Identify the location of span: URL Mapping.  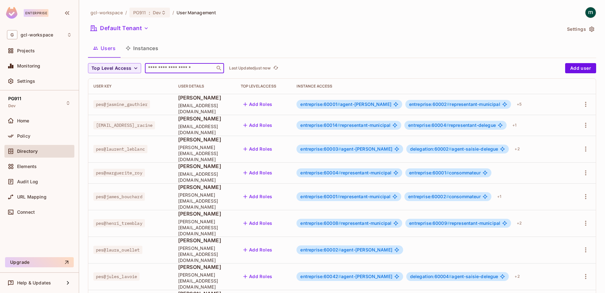
(32, 197).